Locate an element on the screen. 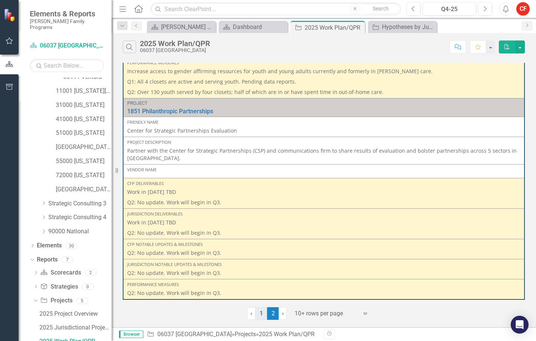 This screenshot has width=536, height=341. button: Q4-25 is located at coordinates (449, 9).